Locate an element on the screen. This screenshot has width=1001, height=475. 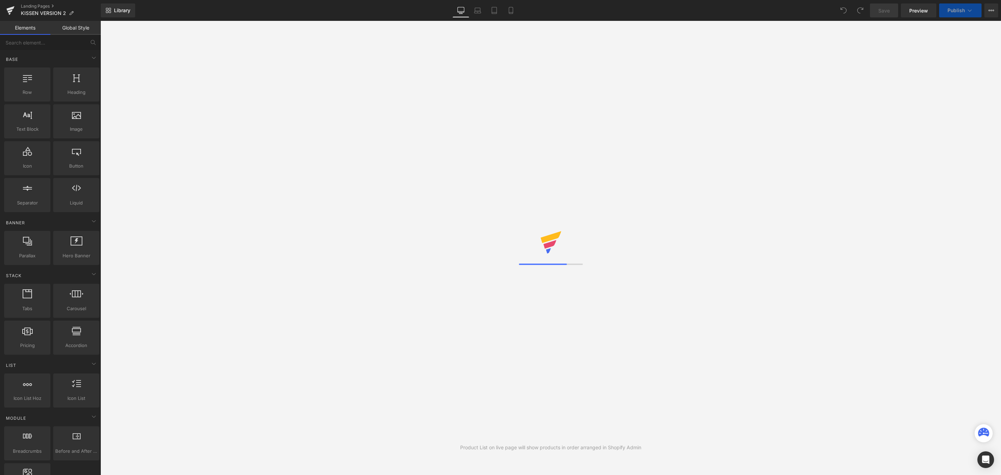
a: Preview is located at coordinates (919, 10).